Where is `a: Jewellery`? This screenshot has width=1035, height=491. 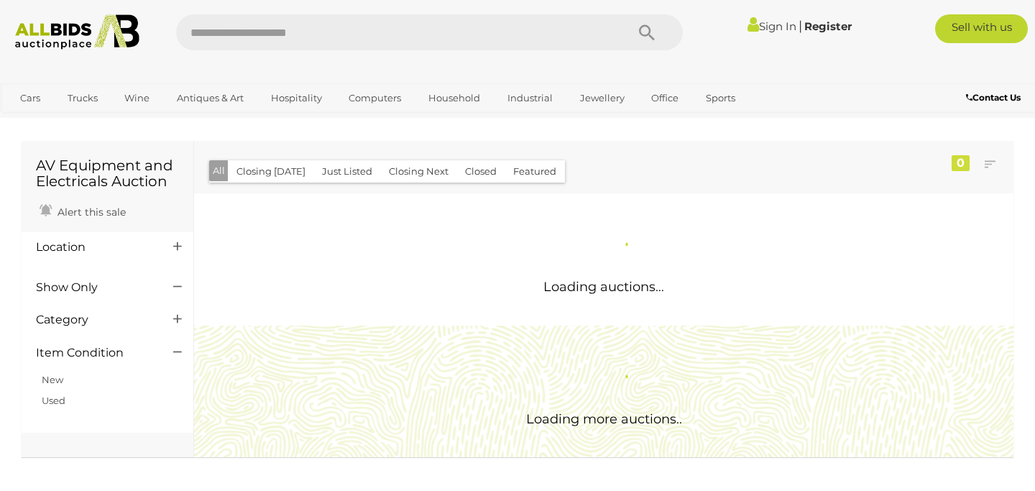
a: Jewellery is located at coordinates (602, 98).